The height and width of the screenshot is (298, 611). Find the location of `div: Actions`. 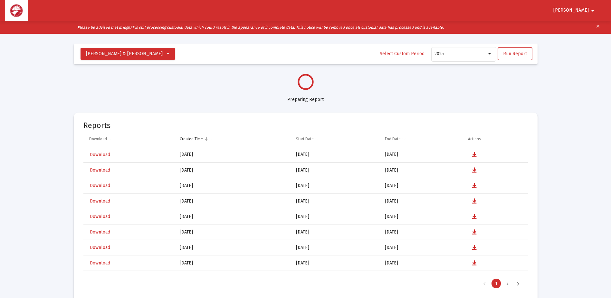

div: Actions is located at coordinates (475, 139).